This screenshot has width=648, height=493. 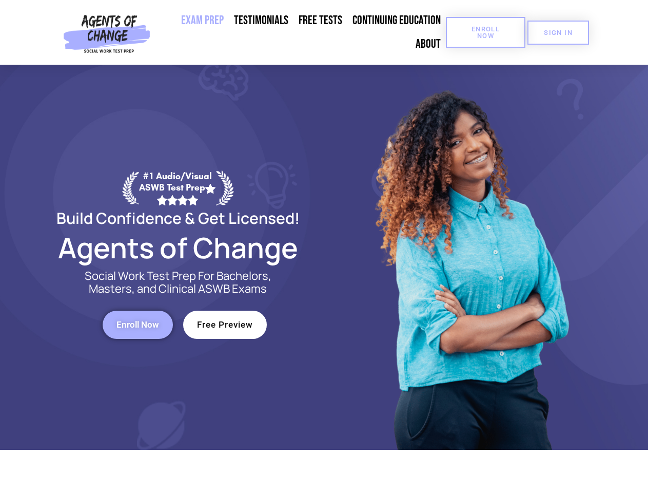 I want to click on span: SIGN IN, so click(x=558, y=32).